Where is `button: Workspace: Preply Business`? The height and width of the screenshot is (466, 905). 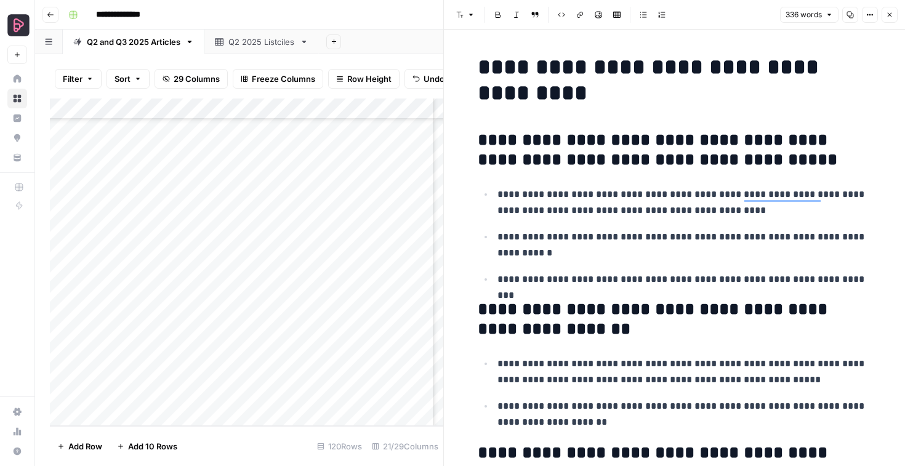 button: Workspace: Preply Business is located at coordinates (17, 25).